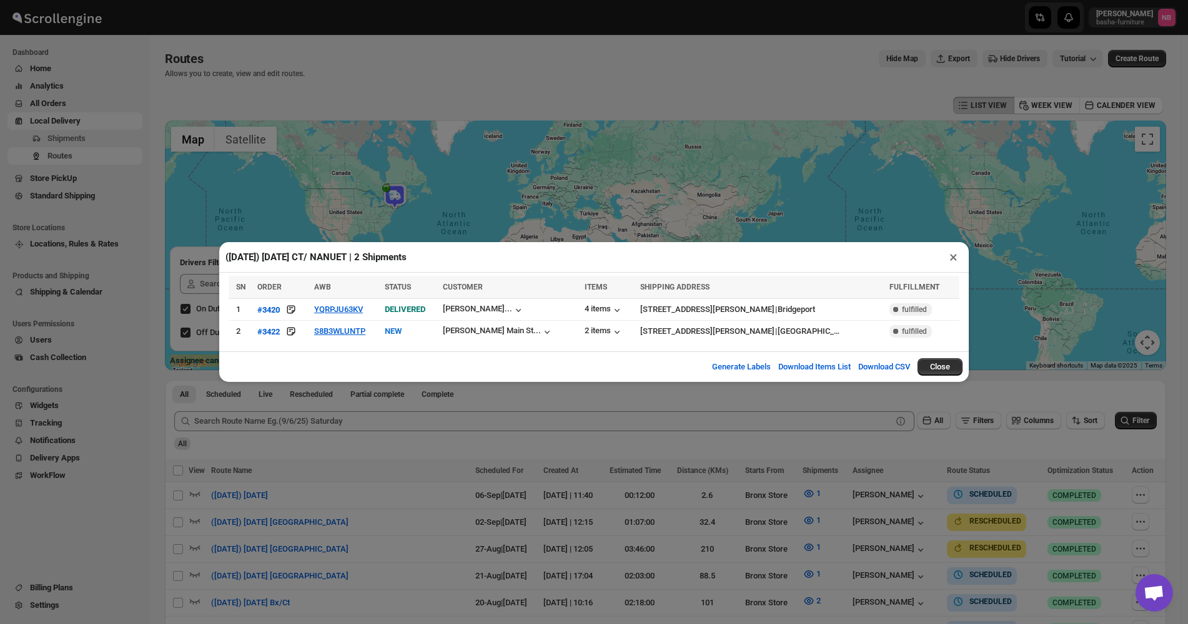 The height and width of the screenshot is (624, 1188). What do you see at coordinates (340, 331) in the screenshot?
I see `button: S8B3WLUNTP` at bounding box center [340, 331].